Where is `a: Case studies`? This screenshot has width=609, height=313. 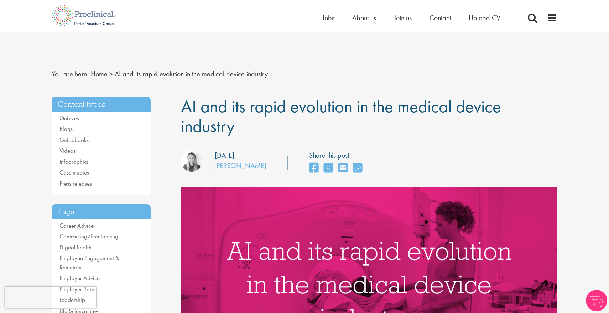
a: Case studies is located at coordinates (74, 172).